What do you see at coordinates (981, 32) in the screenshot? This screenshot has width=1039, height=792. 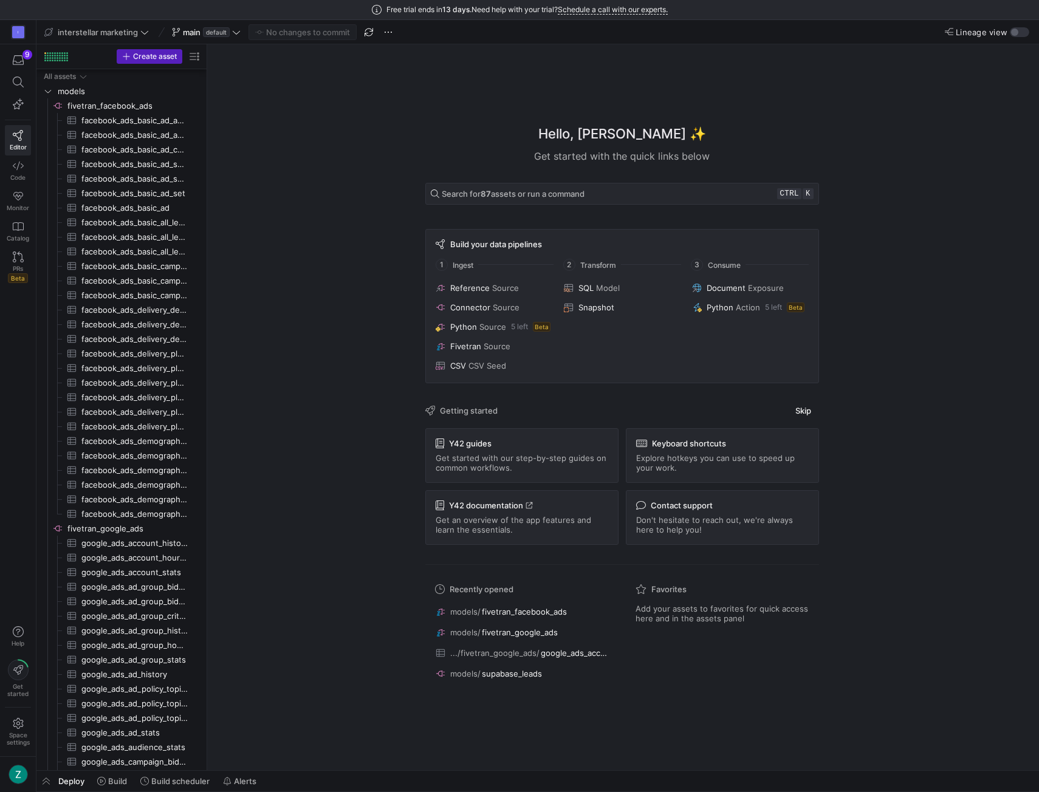 I see `span: Lineage view` at bounding box center [981, 32].